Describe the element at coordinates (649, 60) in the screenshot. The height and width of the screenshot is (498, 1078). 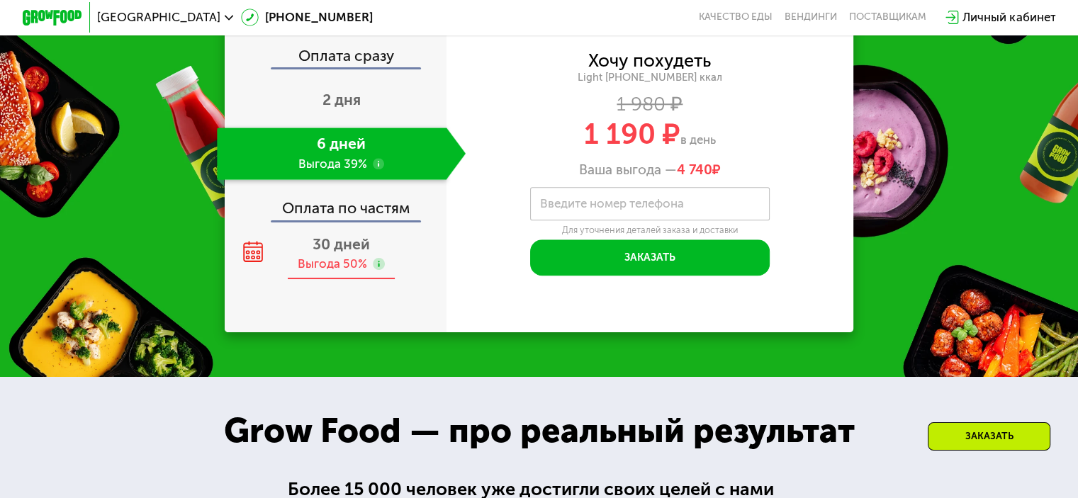
I see `div: Хочу похудеть` at that location.